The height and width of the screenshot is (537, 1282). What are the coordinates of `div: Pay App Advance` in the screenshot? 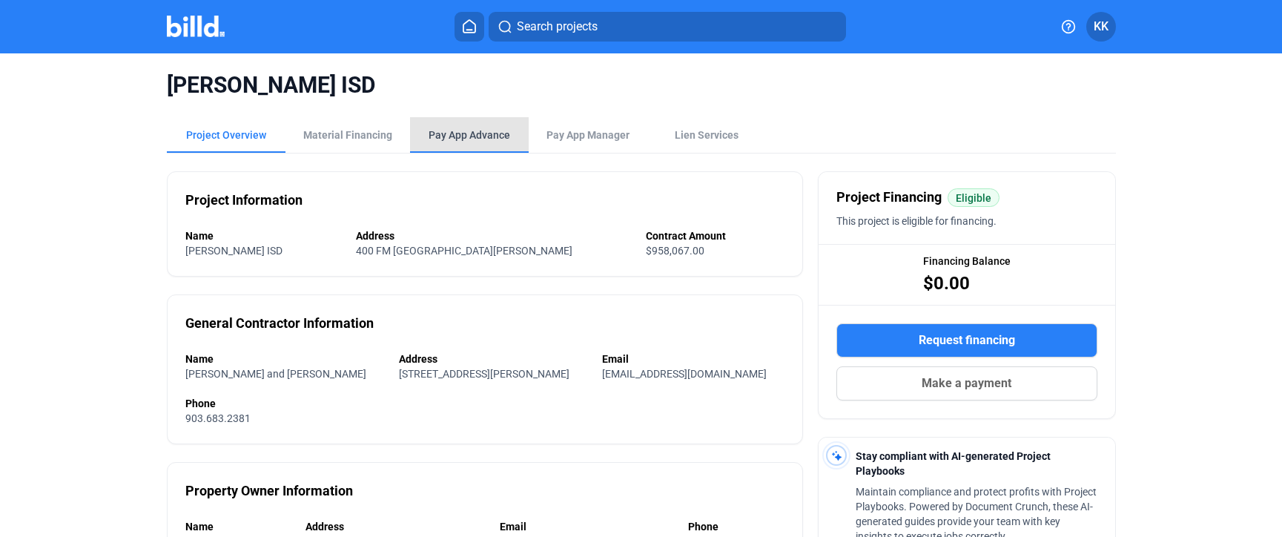 It's located at (469, 135).